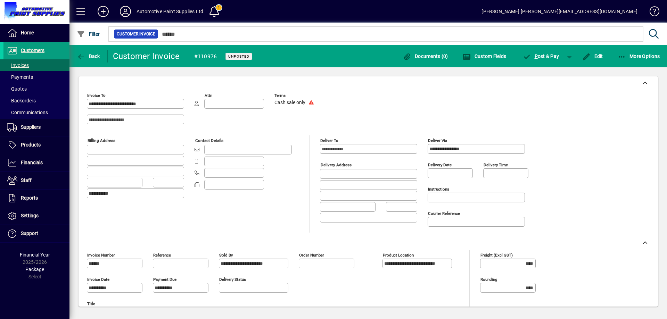 The image size is (667, 319). What do you see at coordinates (31, 145) in the screenshot?
I see `span: Products` at bounding box center [31, 145].